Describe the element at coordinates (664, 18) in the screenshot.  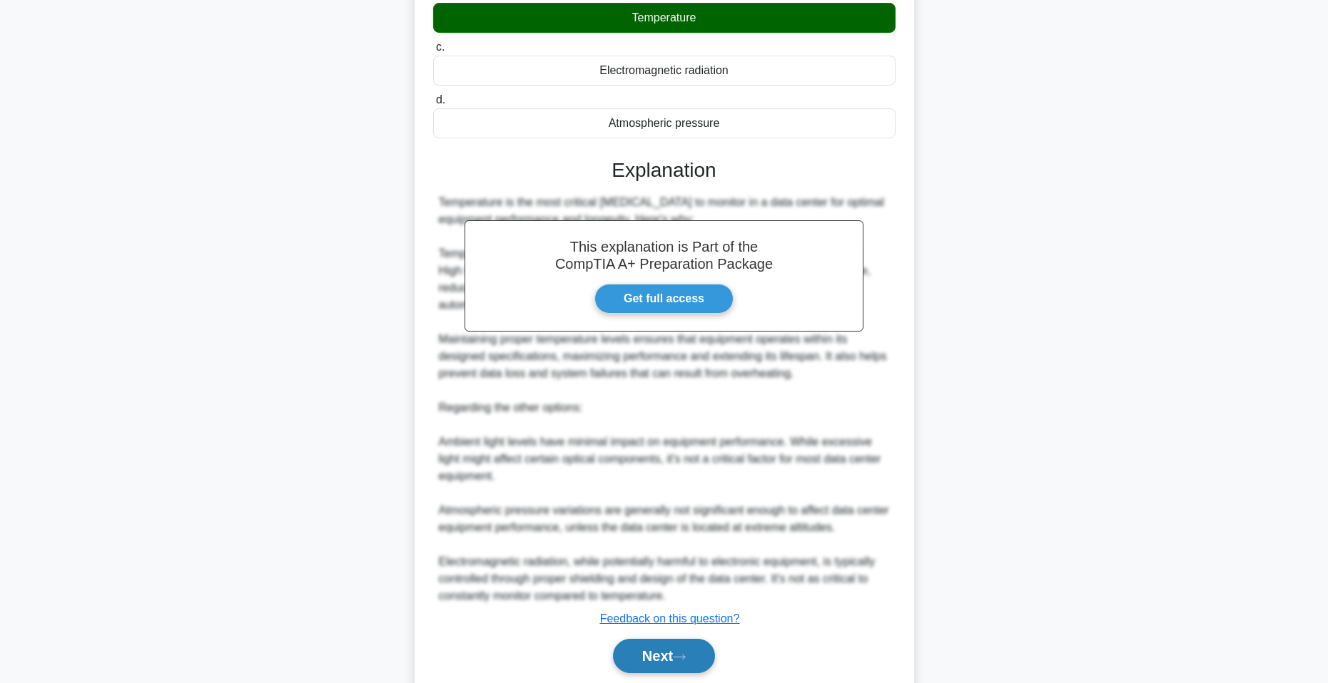
I see `div: Temperature` at that location.